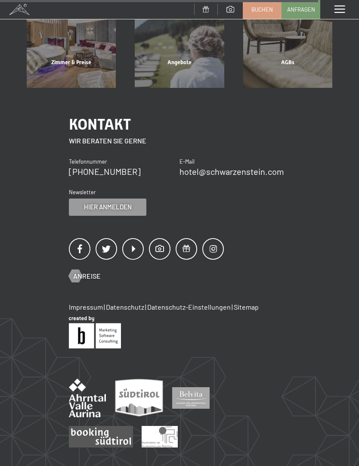 This screenshot has height=466, width=359. I want to click on span: E-Mail, so click(187, 161).